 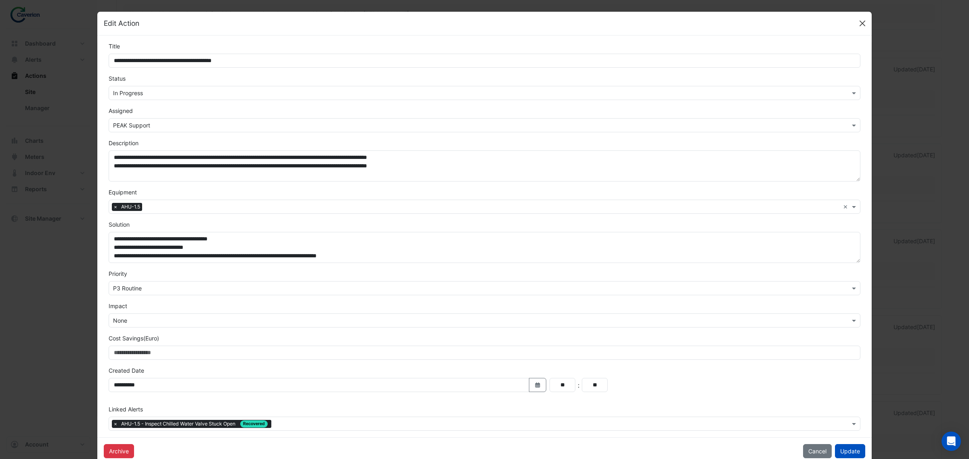 What do you see at coordinates (126, 409) in the screenshot?
I see `label: Linked Alerts` at bounding box center [126, 409].